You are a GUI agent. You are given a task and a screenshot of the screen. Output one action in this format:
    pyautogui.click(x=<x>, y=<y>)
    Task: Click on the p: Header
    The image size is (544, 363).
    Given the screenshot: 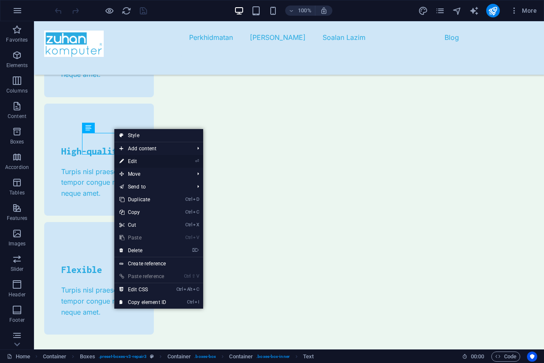 What is the action you would take?
    pyautogui.click(x=17, y=295)
    